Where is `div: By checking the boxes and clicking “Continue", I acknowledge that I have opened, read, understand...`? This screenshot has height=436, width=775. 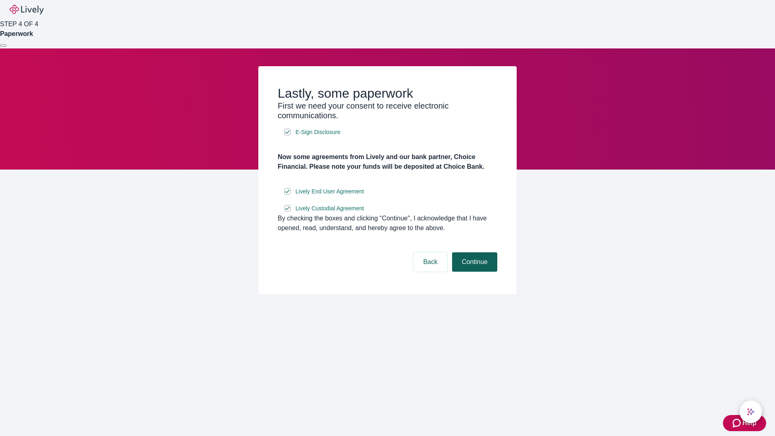 div: By checking the boxes and clicking “Continue", I acknowledge that I have opened, read, understand... is located at coordinates (388, 223).